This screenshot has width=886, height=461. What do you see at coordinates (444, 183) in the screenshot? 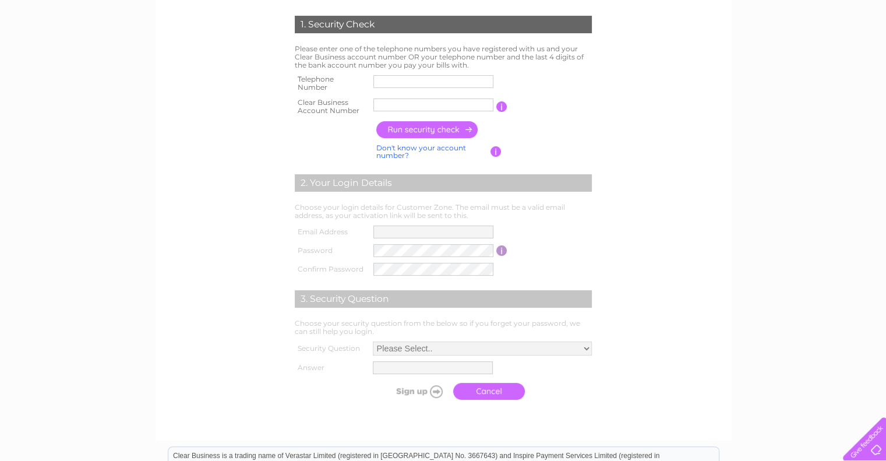
I see `div: 2. Your Login Details` at bounding box center [444, 183].